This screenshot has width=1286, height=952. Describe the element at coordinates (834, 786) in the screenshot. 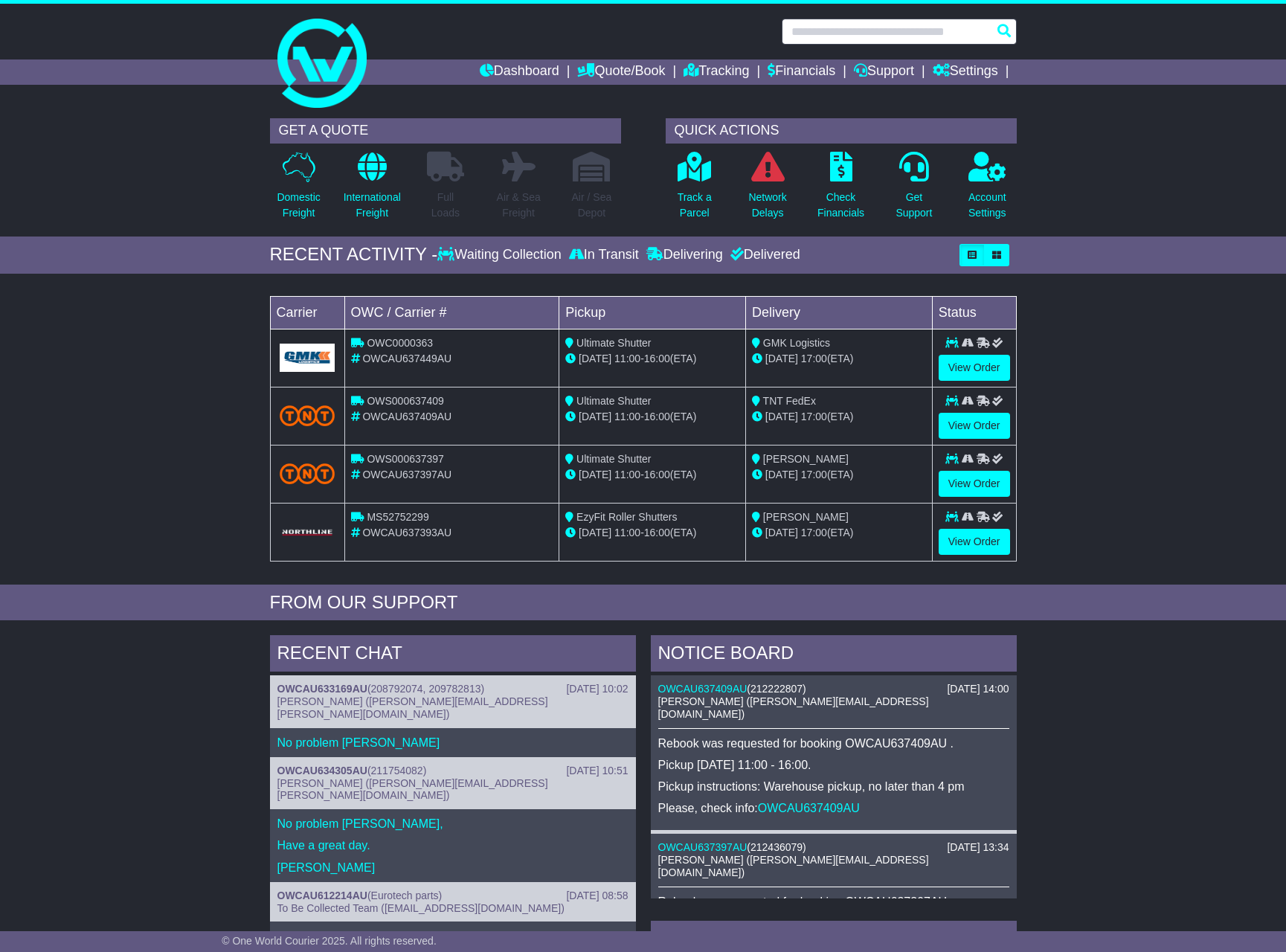

I see `p: Pickup instructions: Warehouse pickup, no later than 4 pm` at that location.